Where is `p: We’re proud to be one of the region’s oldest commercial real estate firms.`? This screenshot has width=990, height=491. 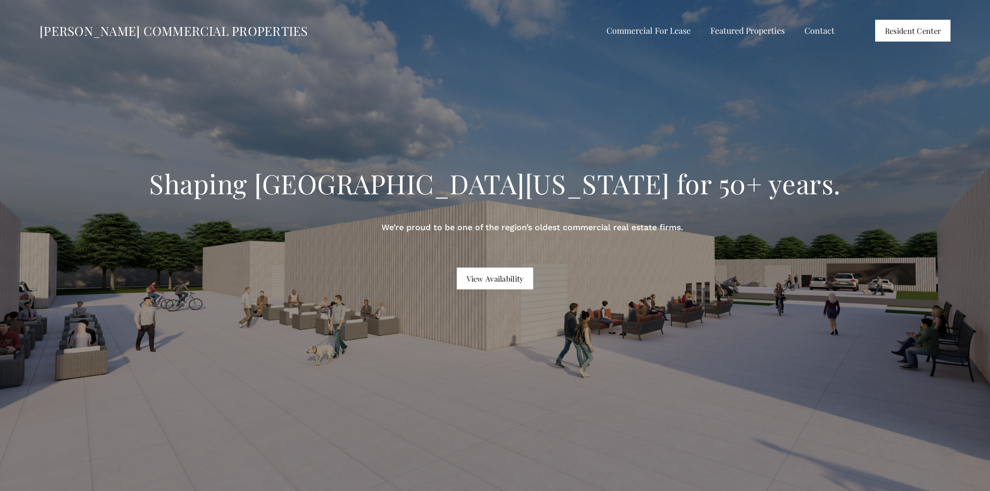
p: We’re proud to be one of the region’s oldest commercial real estate firms. is located at coordinates (532, 228).